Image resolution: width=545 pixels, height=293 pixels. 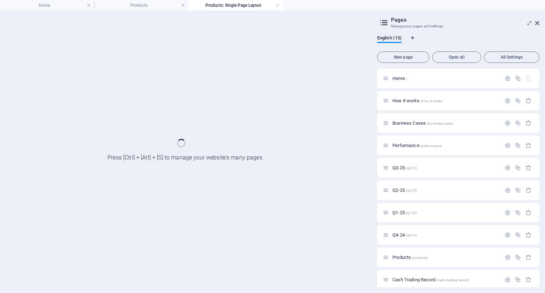 I want to click on div: Products/products, so click(x=445, y=257).